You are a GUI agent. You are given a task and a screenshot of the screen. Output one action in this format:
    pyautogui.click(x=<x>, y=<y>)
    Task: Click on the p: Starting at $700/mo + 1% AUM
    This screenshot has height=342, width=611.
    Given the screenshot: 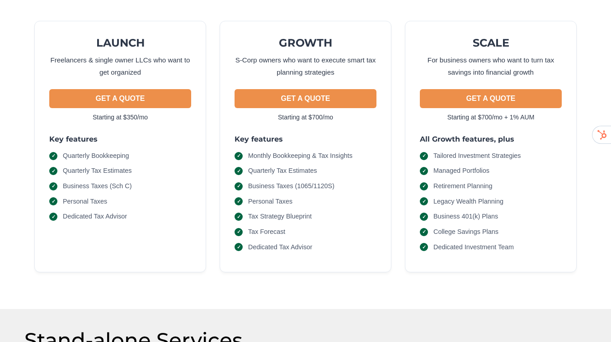 What is the action you would take?
    pyautogui.click(x=491, y=117)
    